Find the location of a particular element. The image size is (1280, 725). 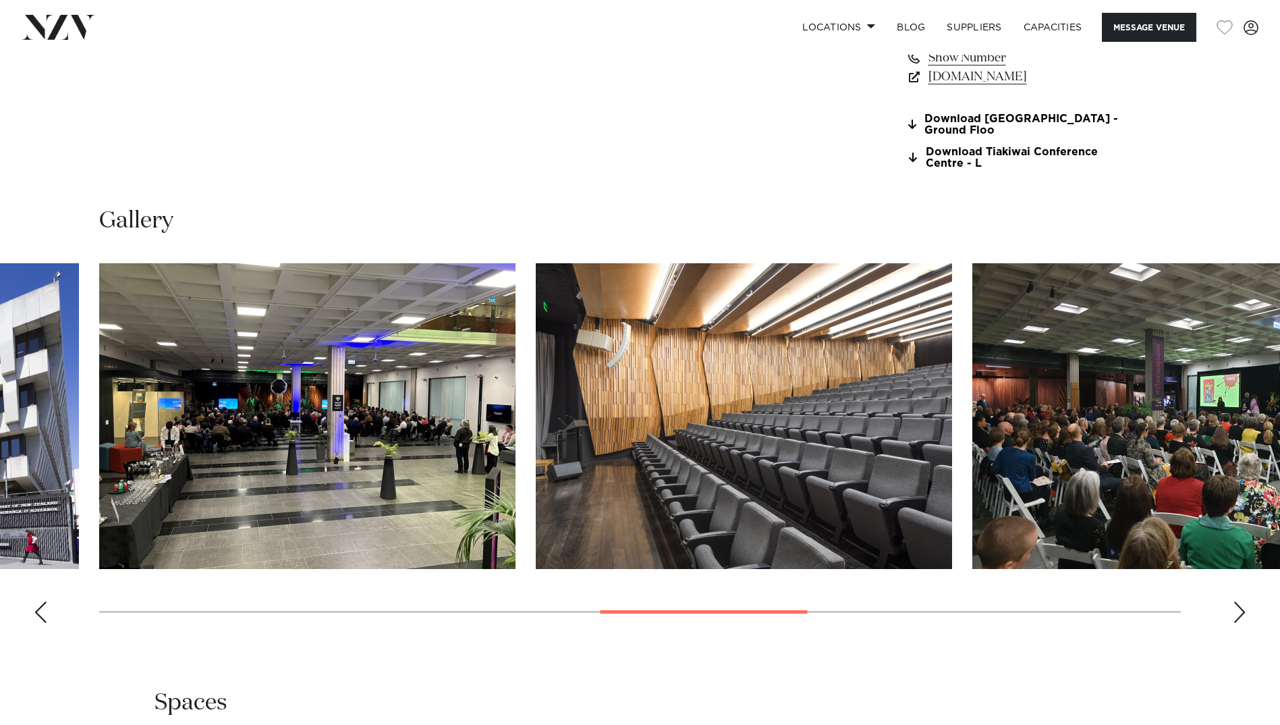

a: BLOG is located at coordinates (911, 27).